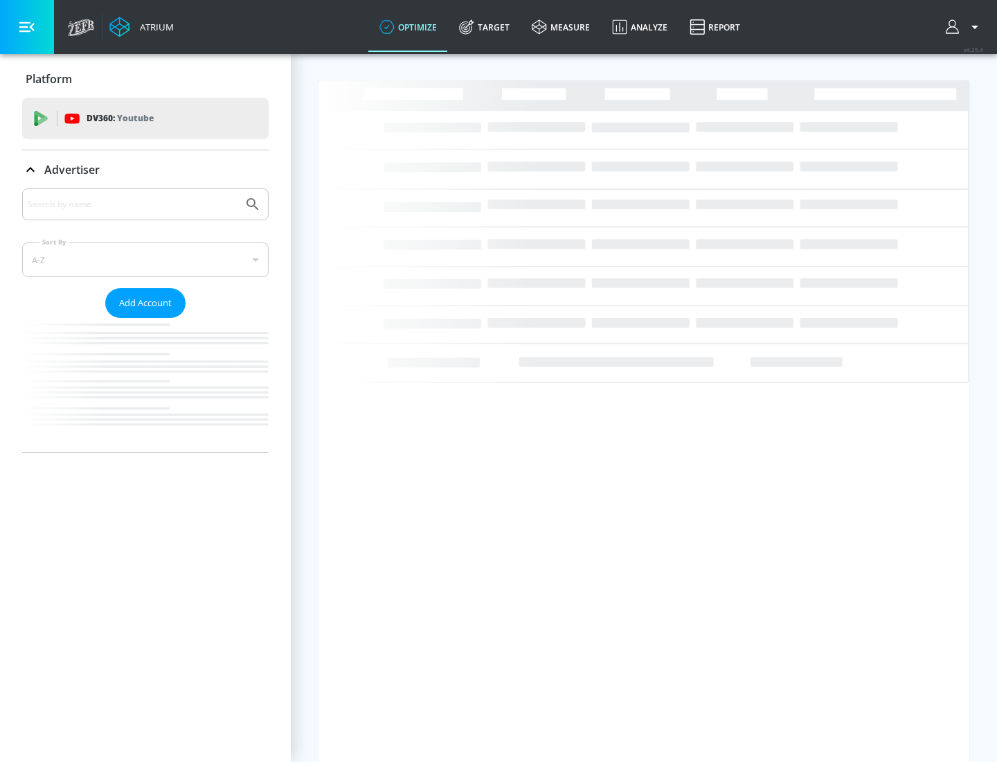  What do you see at coordinates (54, 242) in the screenshot?
I see `label: Sort By` at bounding box center [54, 242].